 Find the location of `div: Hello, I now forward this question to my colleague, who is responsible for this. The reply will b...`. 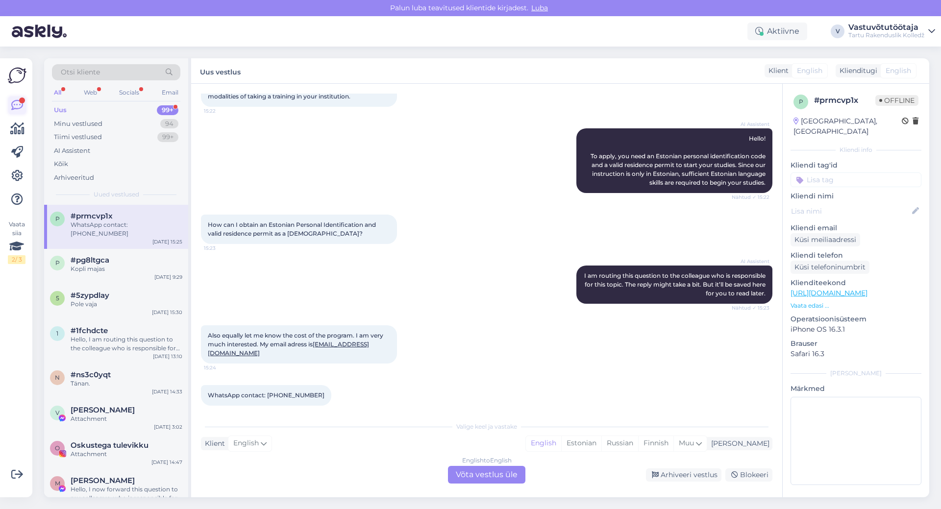

div: Hello, I now forward this question to my colleague, who is responsible for this. The reply will b... is located at coordinates (126, 494).